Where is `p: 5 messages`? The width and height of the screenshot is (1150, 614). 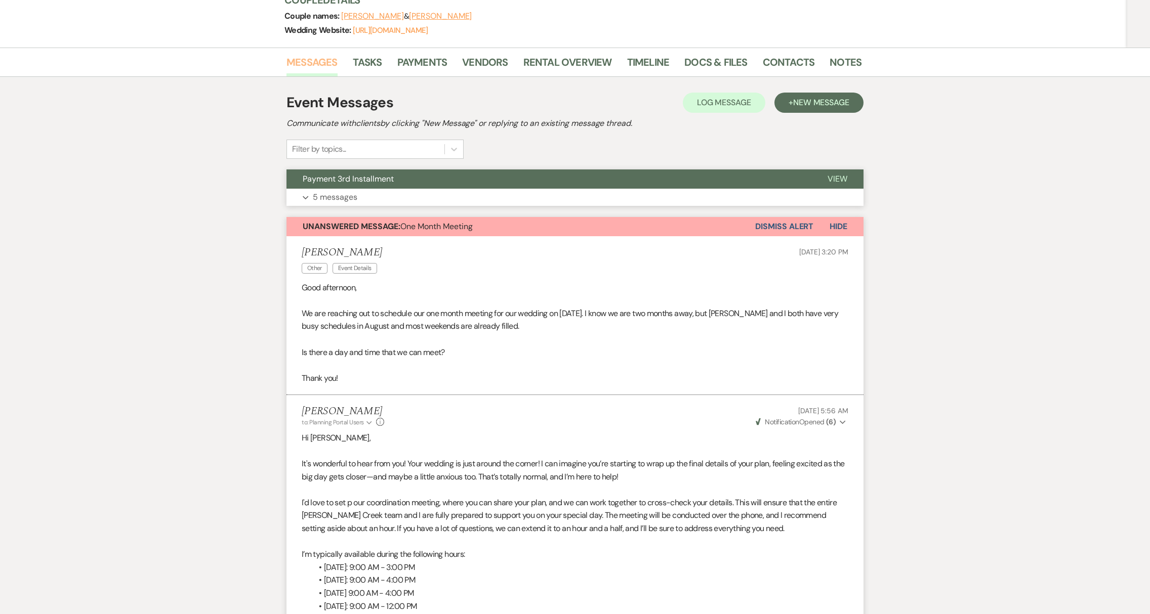 p: 5 messages is located at coordinates (335, 197).